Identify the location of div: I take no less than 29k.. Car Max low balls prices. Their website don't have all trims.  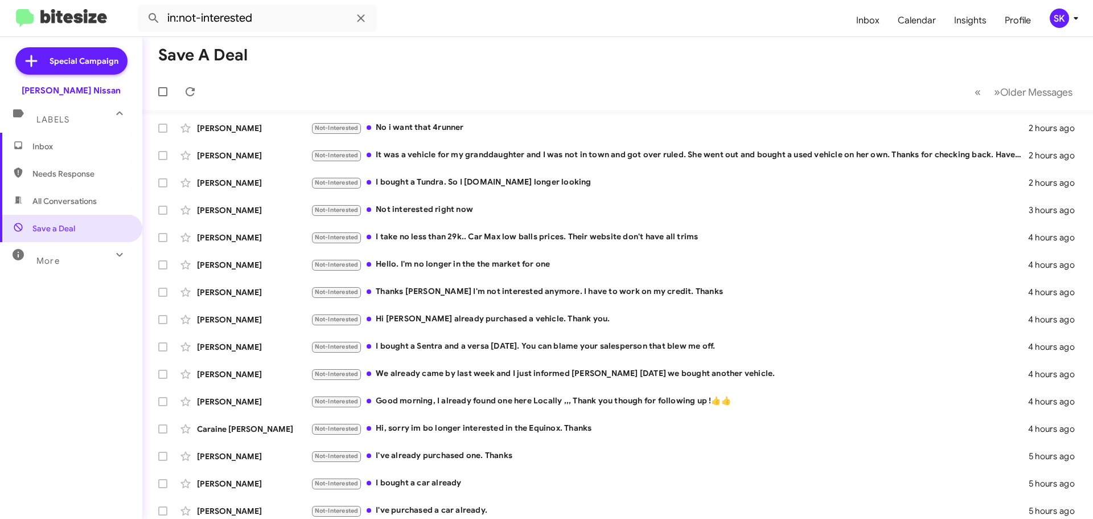
(670, 237).